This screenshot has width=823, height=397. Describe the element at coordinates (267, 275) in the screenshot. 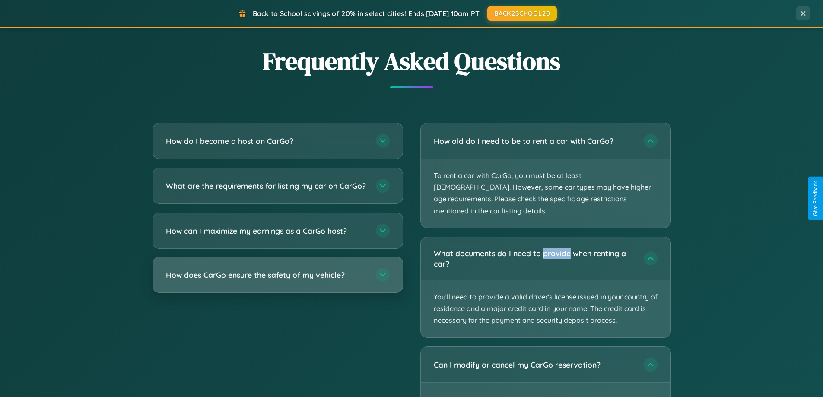

I see `h3: How does CarGo ensure the safety of my vehicle?` at that location.